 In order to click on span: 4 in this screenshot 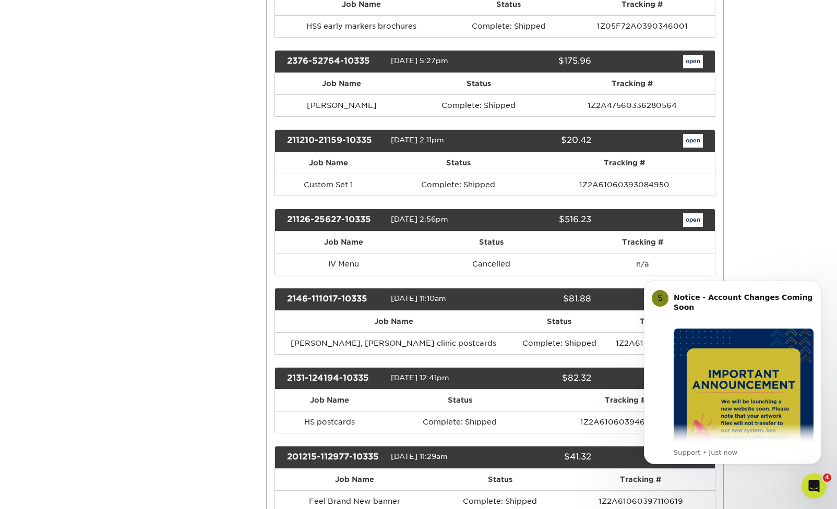, I will do `click(827, 478)`.